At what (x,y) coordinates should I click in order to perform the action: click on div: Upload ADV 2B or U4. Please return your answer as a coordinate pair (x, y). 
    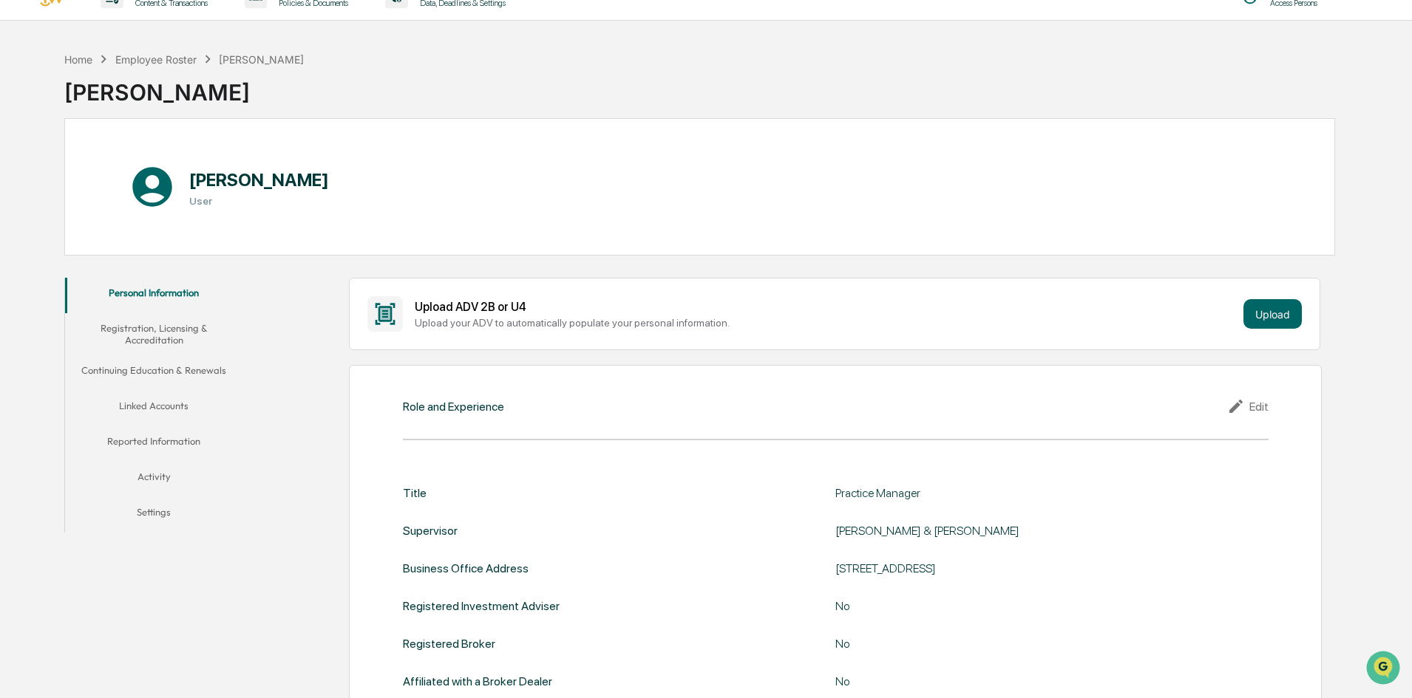
    Looking at the image, I should click on (826, 307).